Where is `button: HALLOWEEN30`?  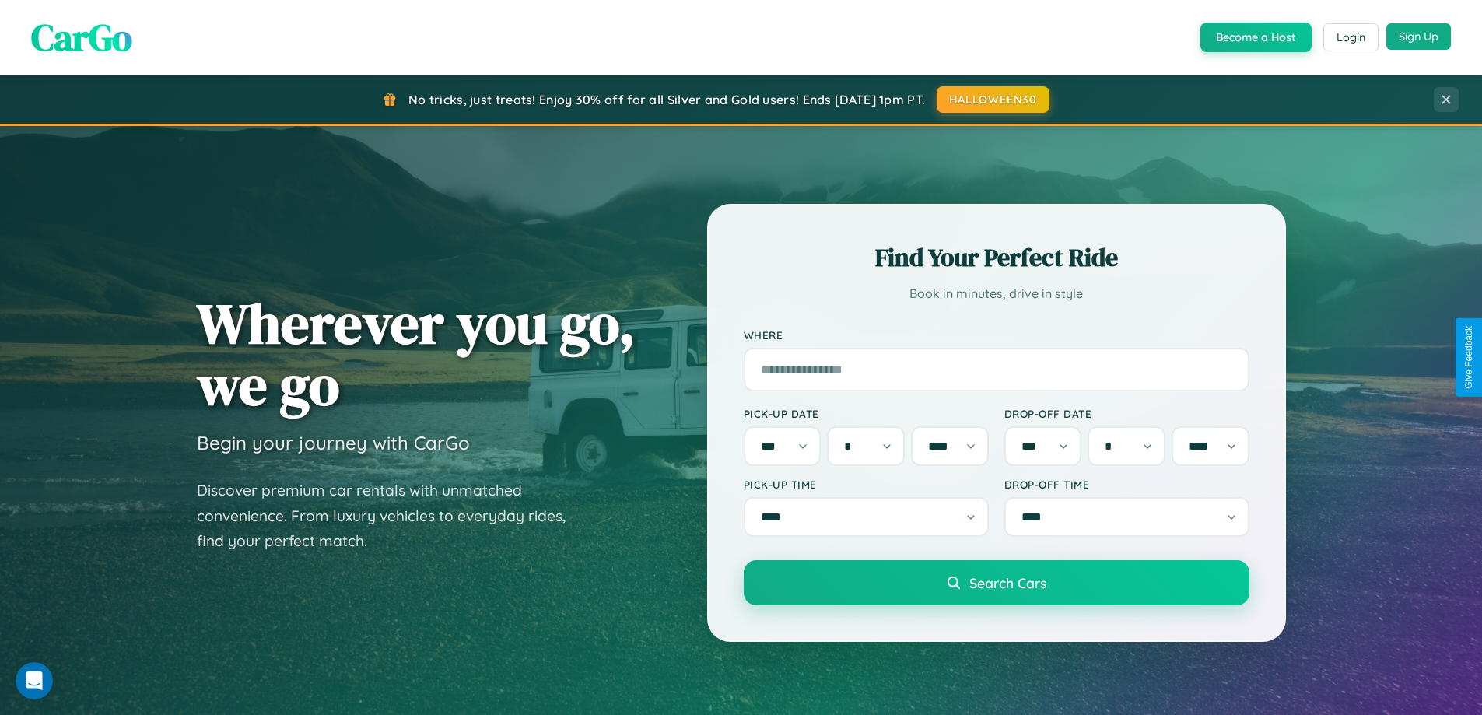
button: HALLOWEEN30 is located at coordinates (993, 100).